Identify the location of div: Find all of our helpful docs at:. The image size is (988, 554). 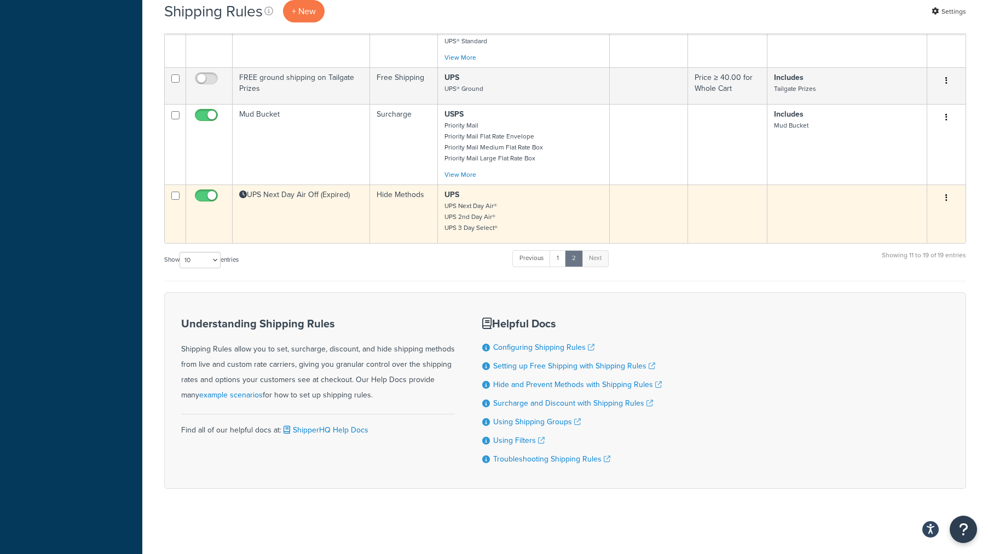
(318, 426).